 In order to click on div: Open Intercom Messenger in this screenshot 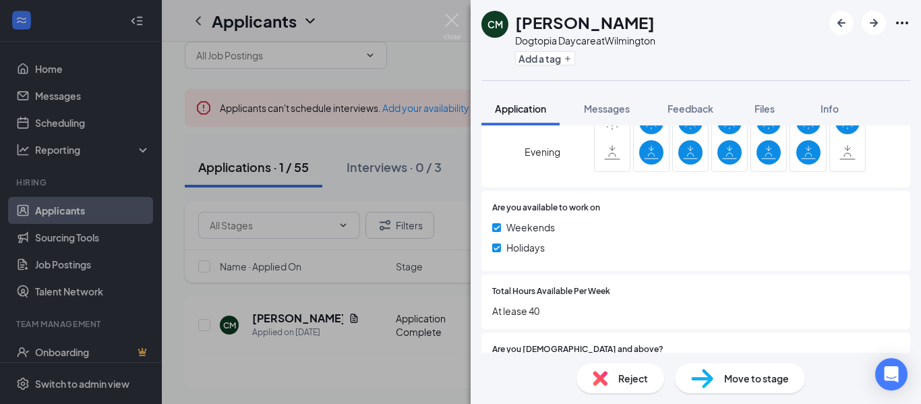, I will do `click(891, 374)`.